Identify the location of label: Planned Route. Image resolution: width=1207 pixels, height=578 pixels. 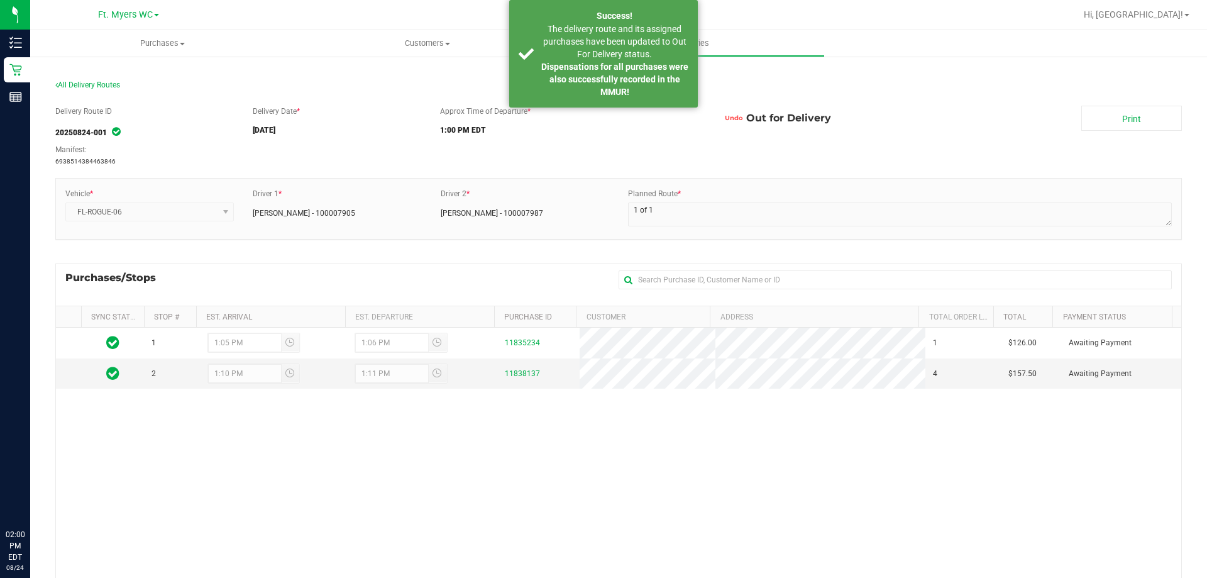
(655, 194).